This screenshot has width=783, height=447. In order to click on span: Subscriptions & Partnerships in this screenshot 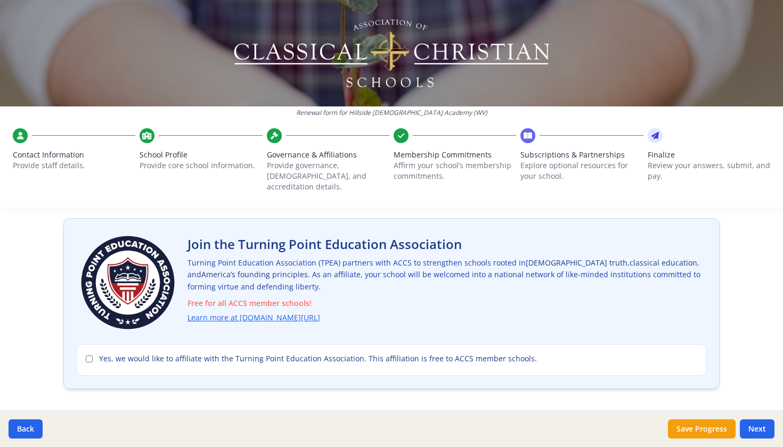, I will do `click(582, 155)`.